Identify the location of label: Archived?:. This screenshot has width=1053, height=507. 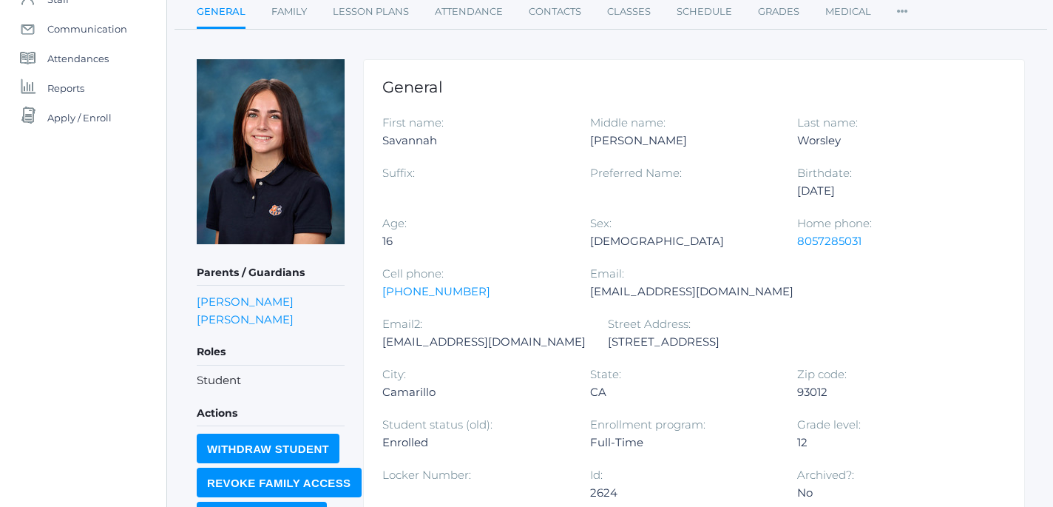
(825, 474).